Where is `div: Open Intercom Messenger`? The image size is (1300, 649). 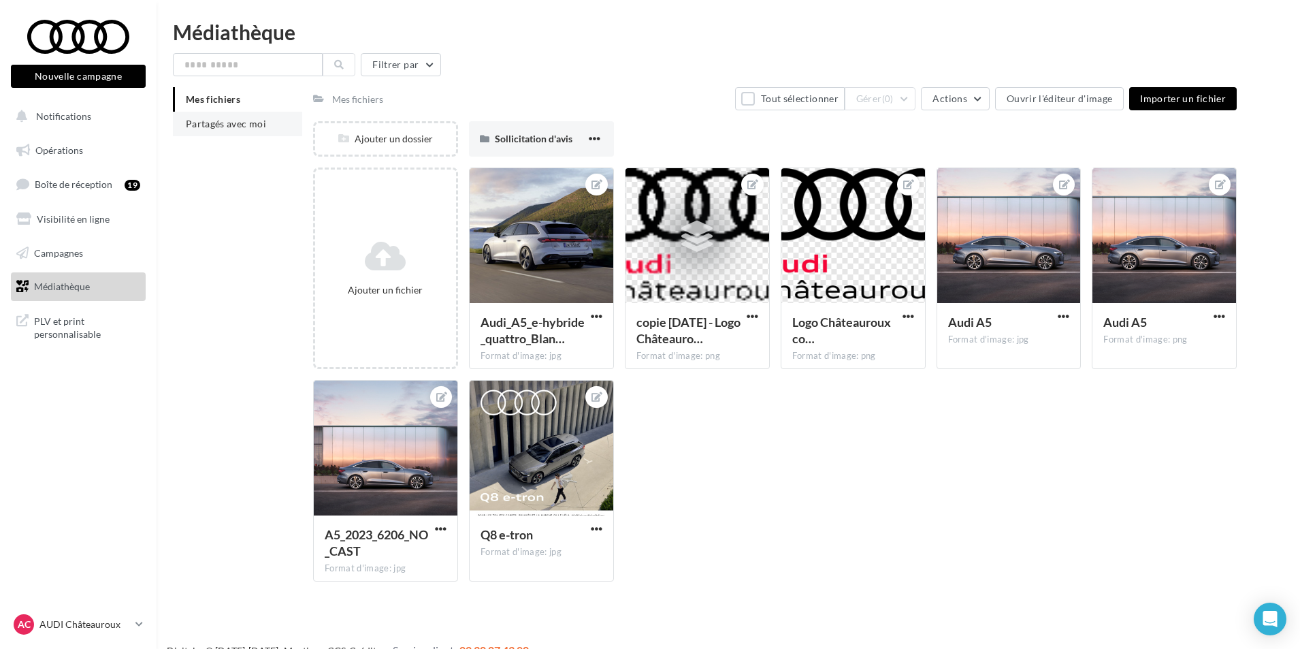 div: Open Intercom Messenger is located at coordinates (1270, 619).